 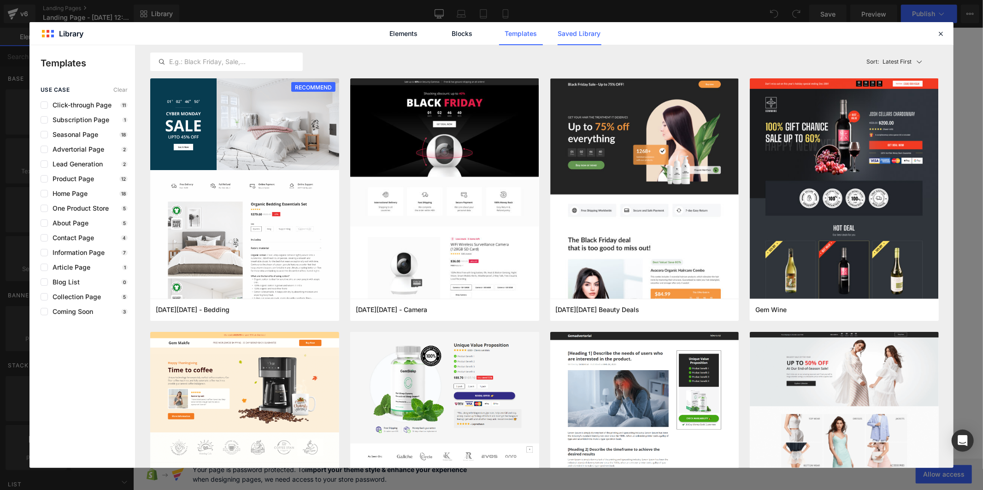 What do you see at coordinates (76, 149) in the screenshot?
I see `span: Advertorial Page` at bounding box center [76, 149].